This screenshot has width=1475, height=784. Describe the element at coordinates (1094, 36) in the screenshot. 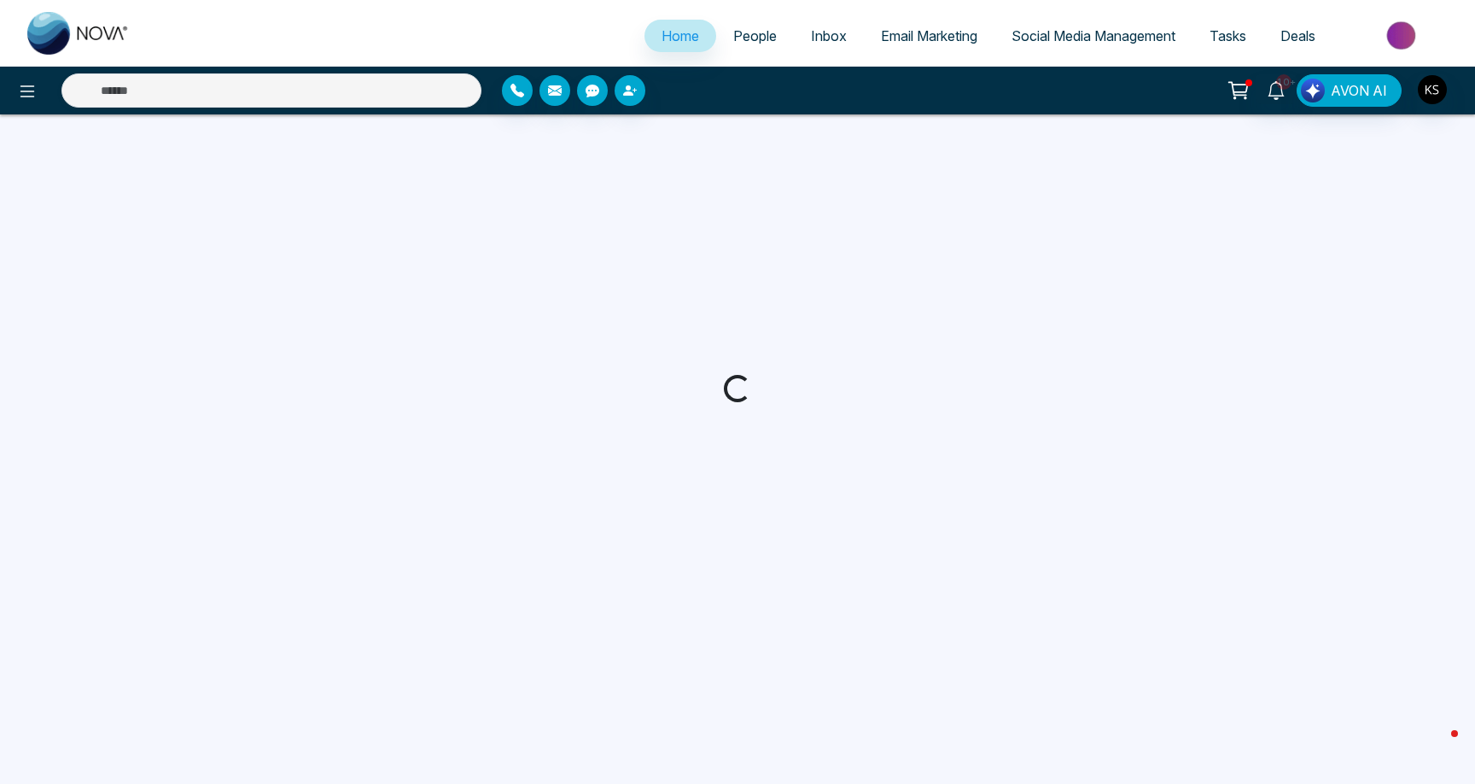

I see `span: Social Media Management` at that location.